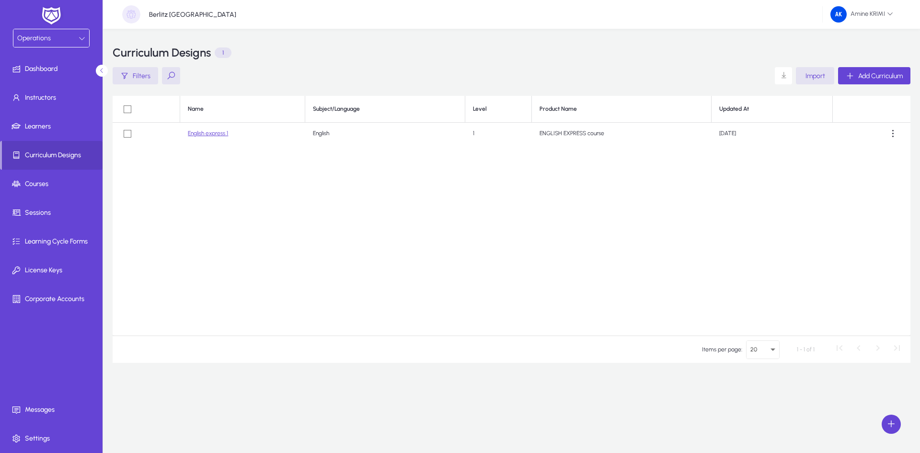  I want to click on span: Instructors, so click(53, 98).